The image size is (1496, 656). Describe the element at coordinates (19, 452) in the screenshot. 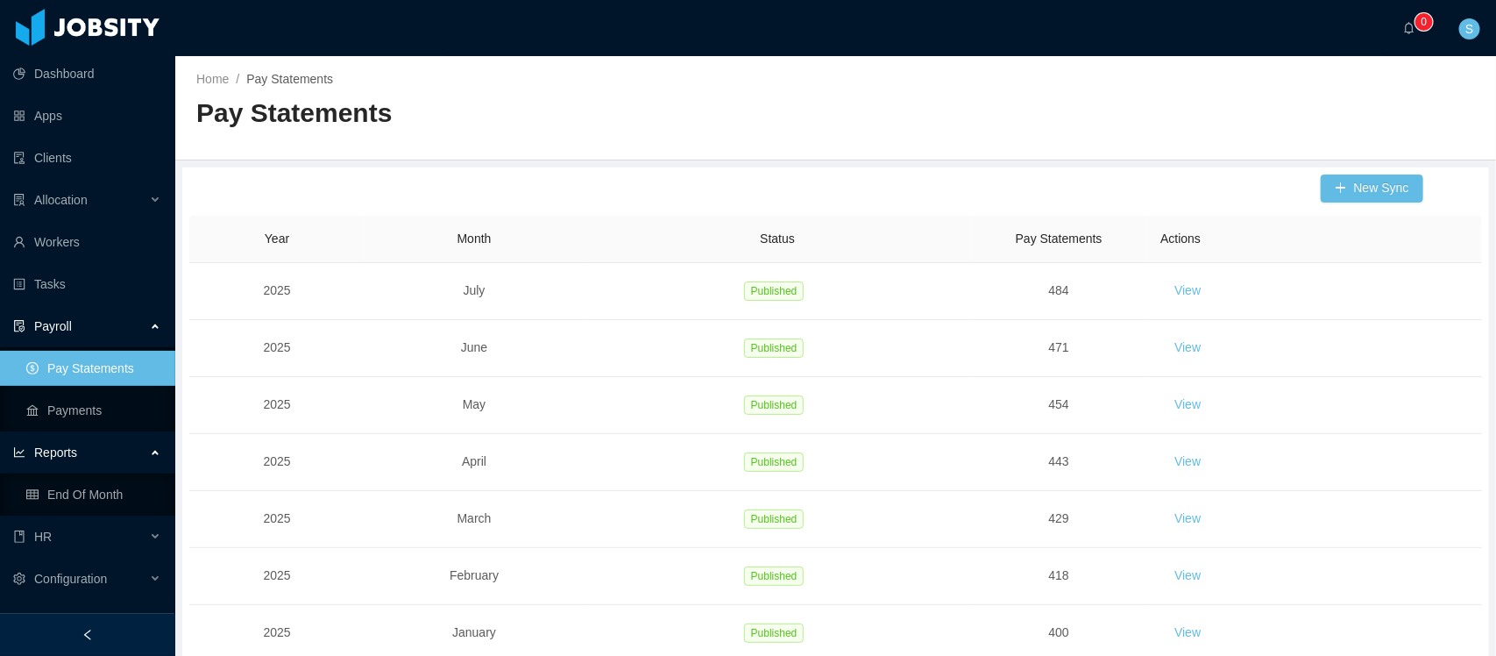

I see `i: icon: line-chart` at that location.